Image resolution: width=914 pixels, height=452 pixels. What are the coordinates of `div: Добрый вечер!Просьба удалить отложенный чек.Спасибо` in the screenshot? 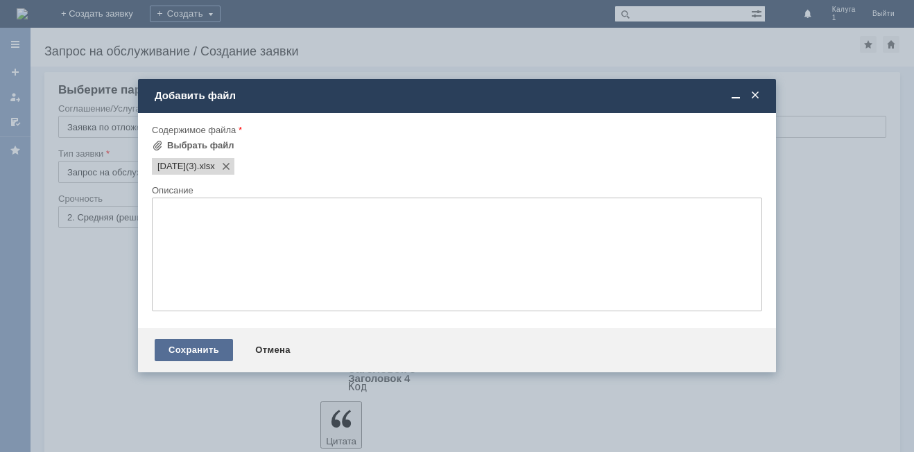 It's located at (104, 17).